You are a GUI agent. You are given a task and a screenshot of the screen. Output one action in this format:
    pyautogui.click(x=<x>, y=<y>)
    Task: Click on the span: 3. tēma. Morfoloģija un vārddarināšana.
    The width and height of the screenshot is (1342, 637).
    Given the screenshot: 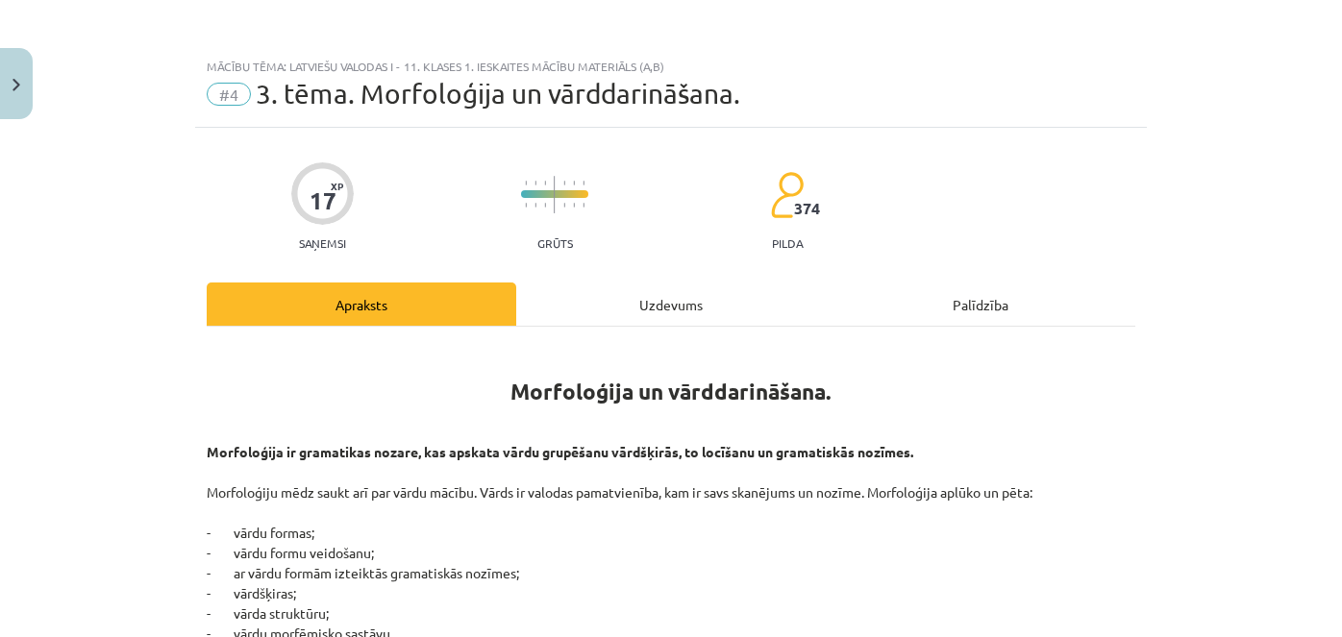 What is the action you would take?
    pyautogui.click(x=498, y=93)
    